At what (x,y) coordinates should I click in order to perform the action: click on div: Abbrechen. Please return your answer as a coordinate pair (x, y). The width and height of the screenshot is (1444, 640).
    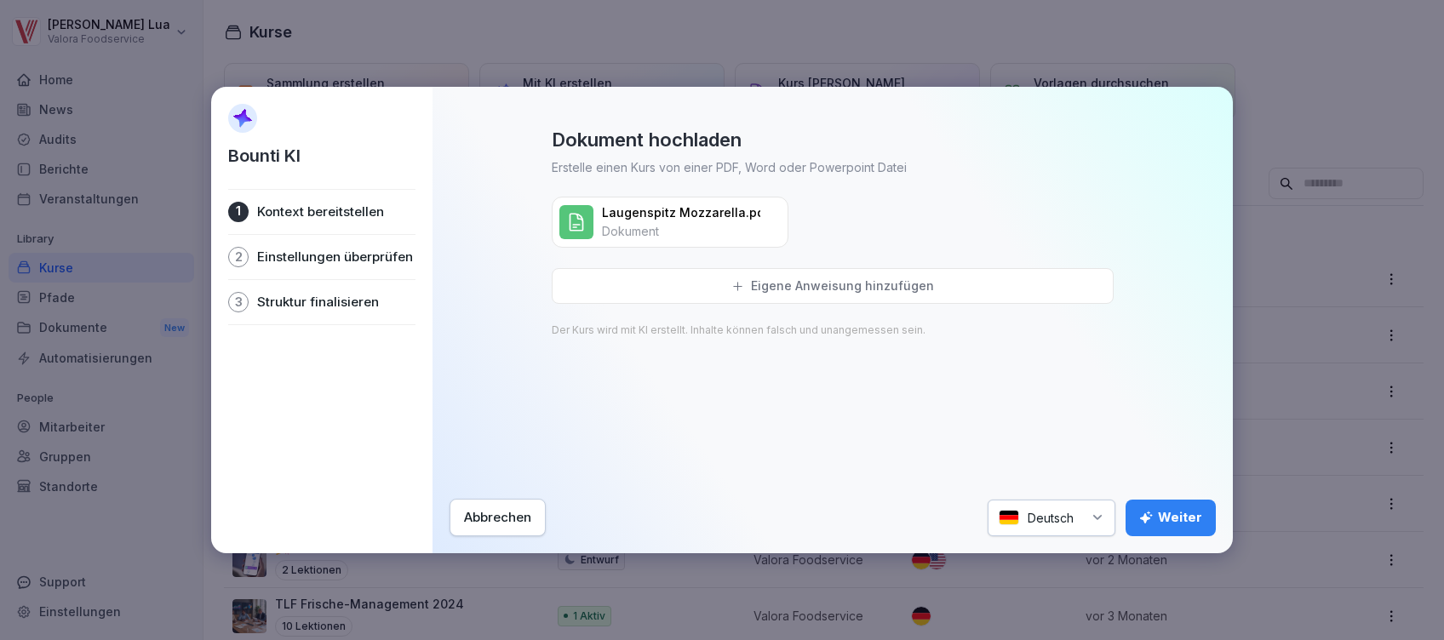
    Looking at the image, I should click on (497, 518).